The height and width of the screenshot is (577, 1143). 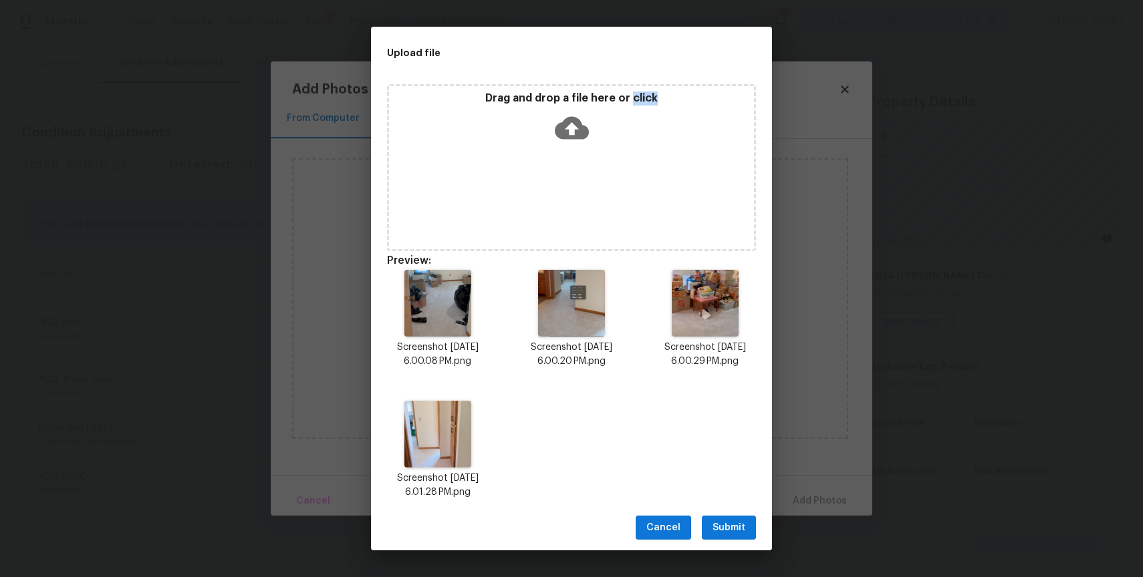 What do you see at coordinates (571, 303) in the screenshot?
I see `img: +f0A5urzFxPQEAAAAAElFTkSuQmCC` at bounding box center [571, 303].